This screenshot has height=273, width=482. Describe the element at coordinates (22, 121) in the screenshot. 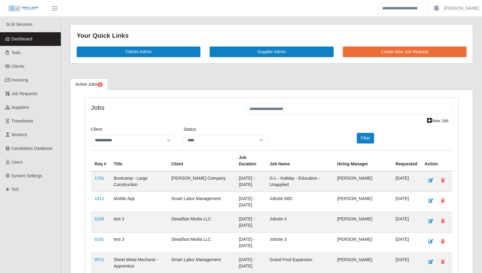

I see `span: Timesheets` at that location.